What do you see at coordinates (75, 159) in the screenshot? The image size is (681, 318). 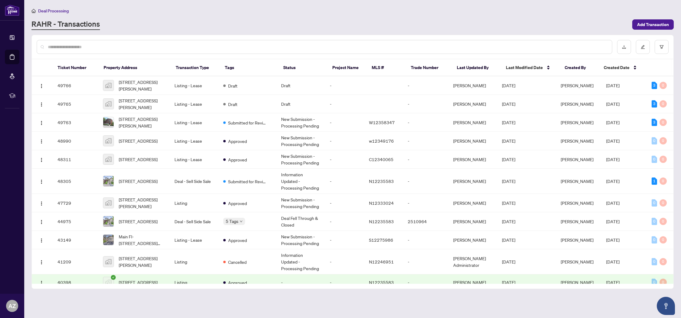 I see `td: 48311` at bounding box center [75, 159].